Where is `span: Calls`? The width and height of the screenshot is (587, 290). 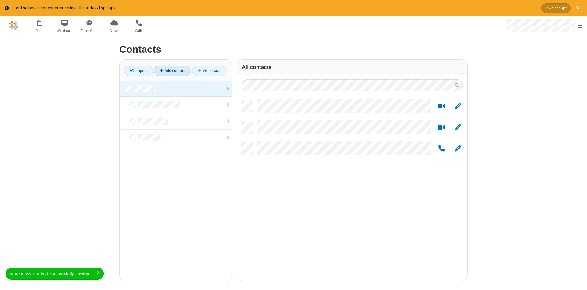 span: Calls is located at coordinates (139, 31).